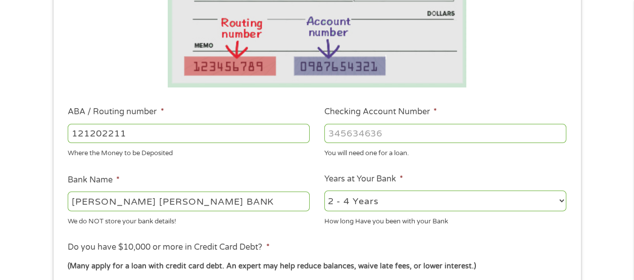 This screenshot has width=634, height=280. I want to click on label: Do you have $10,000 or more in Credit Card Debt?, so click(168, 247).